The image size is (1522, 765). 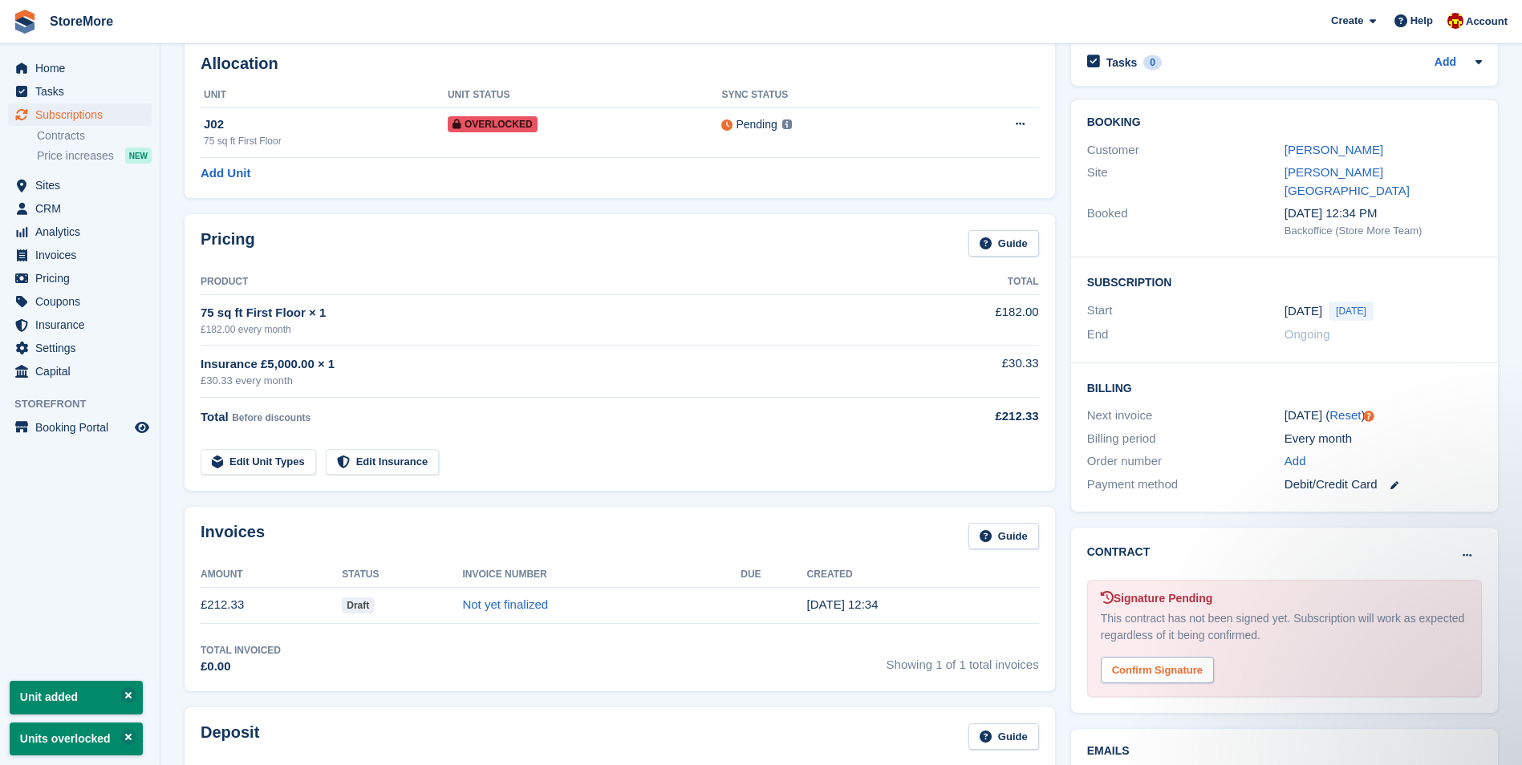 What do you see at coordinates (505, 604) in the screenshot?
I see `a: Not yet finalized` at bounding box center [505, 604].